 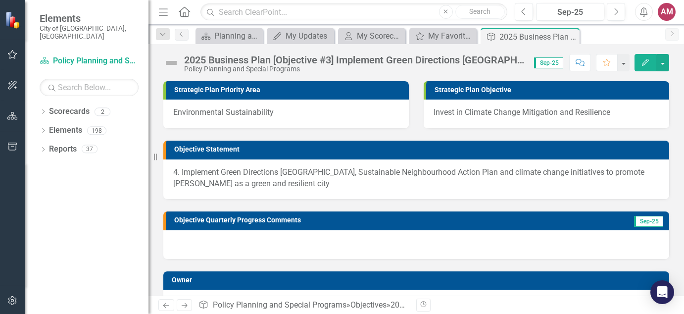 I want to click on span: Environmental Sustainability, so click(x=223, y=112).